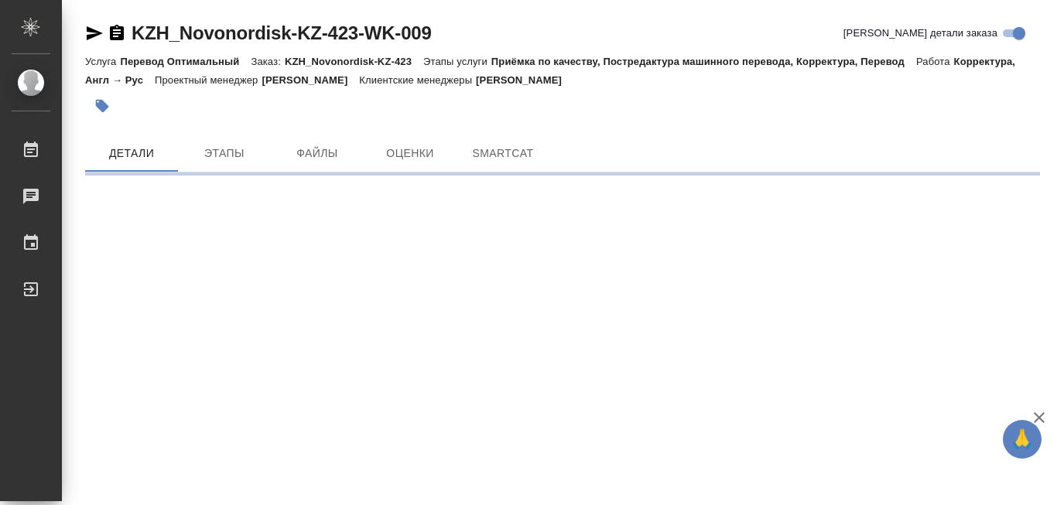 The height and width of the screenshot is (505, 1057). What do you see at coordinates (267, 61) in the screenshot?
I see `p: Заказ:` at bounding box center [267, 61].